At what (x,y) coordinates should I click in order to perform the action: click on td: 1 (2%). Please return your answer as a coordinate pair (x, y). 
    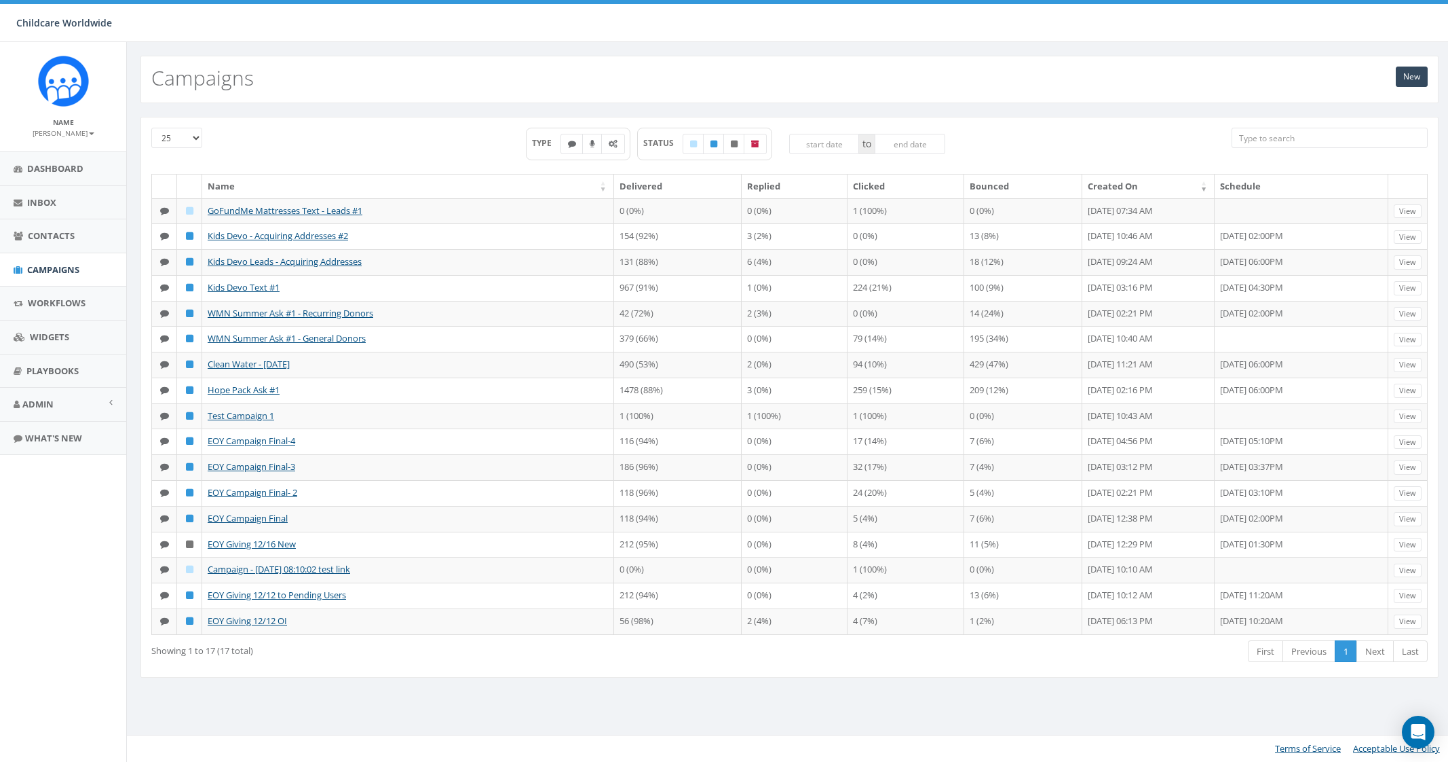
    Looking at the image, I should click on (1023, 621).